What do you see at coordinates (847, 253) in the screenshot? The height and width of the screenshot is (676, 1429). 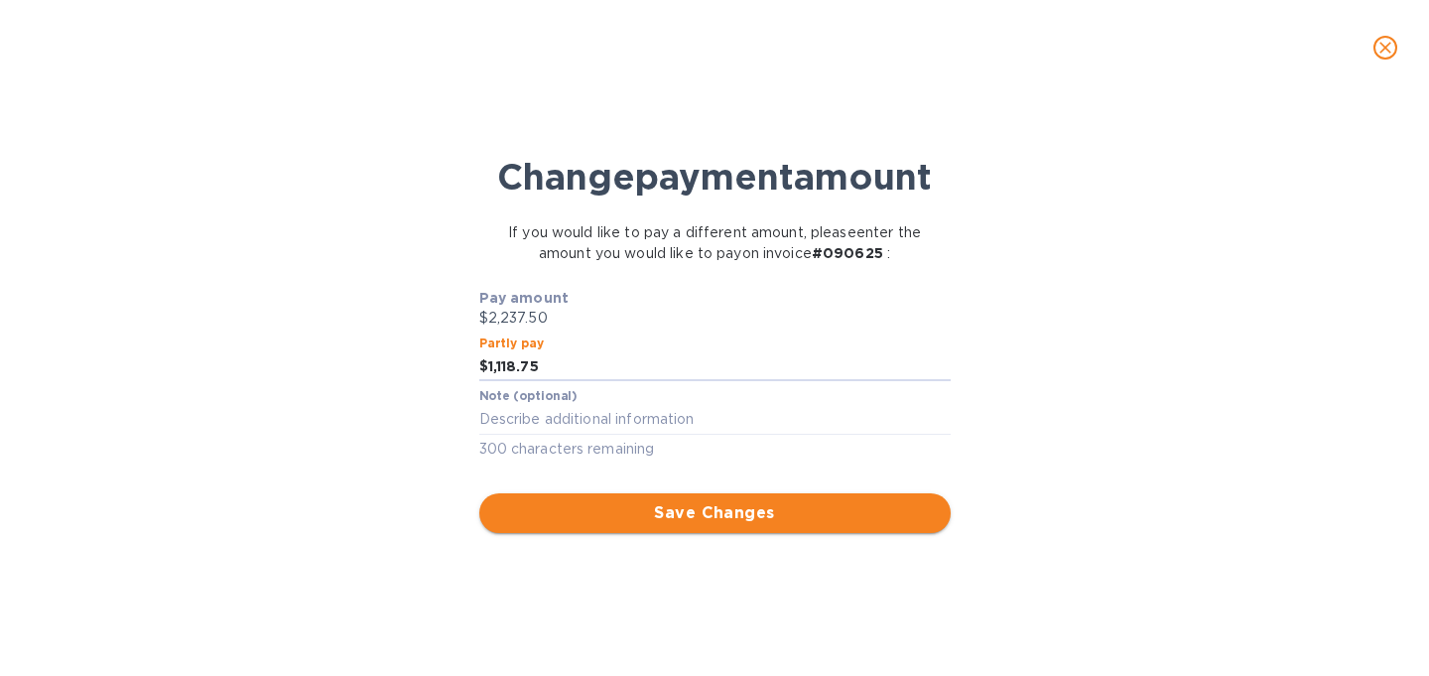 I see `b: # 090625` at bounding box center [847, 253].